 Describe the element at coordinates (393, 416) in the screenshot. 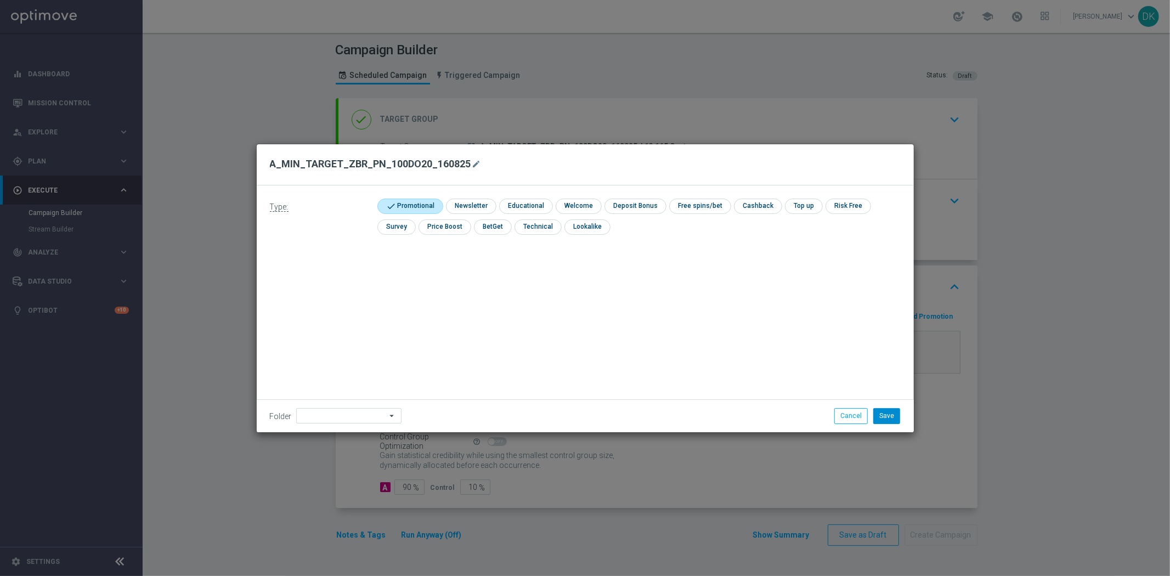

I see `i: arrow_drop_down` at that location.